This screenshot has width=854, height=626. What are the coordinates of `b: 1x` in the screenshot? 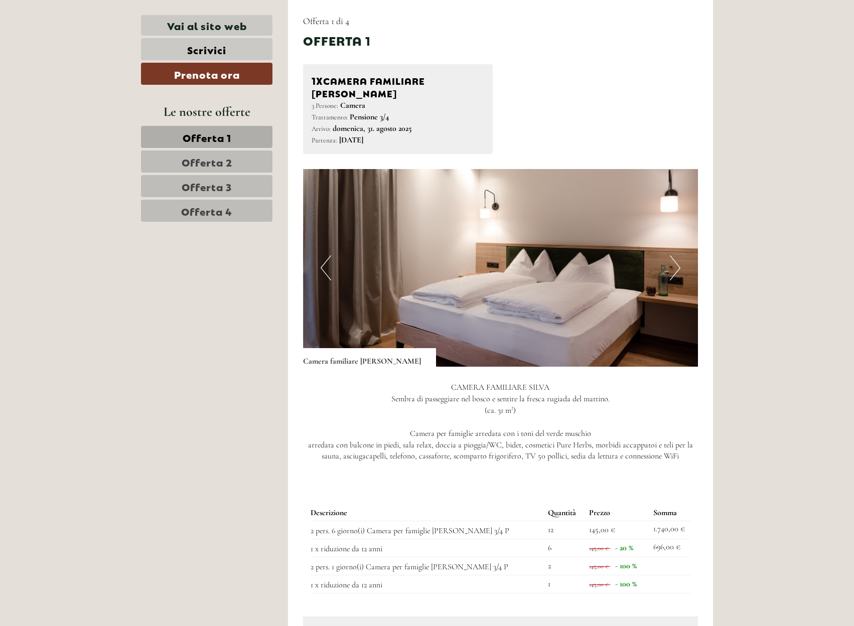 It's located at (317, 80).